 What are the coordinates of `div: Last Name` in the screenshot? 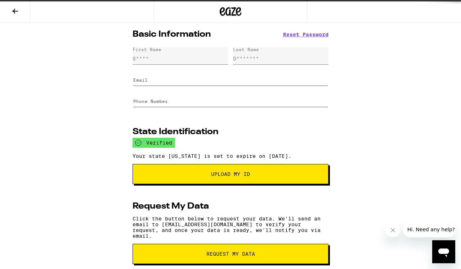 It's located at (246, 49).